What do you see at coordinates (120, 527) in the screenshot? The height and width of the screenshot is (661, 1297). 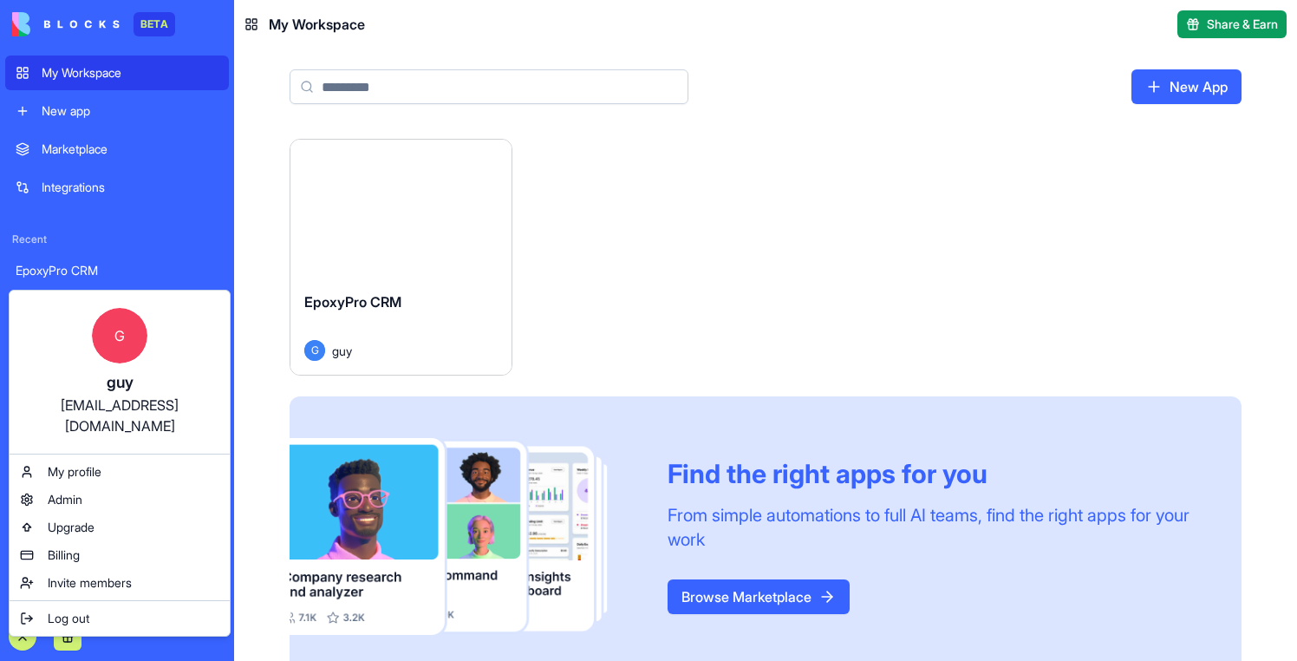 I see `a: Upgrade` at bounding box center [120, 527].